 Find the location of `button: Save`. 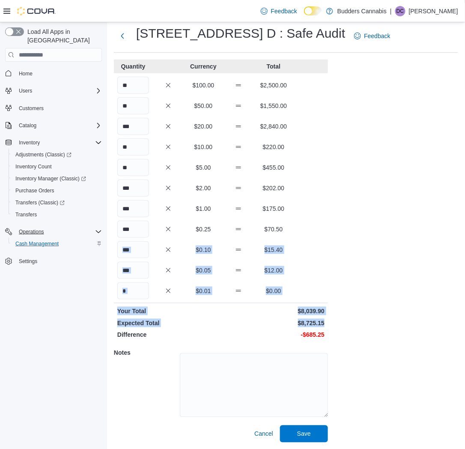

button: Save is located at coordinates (304, 434).